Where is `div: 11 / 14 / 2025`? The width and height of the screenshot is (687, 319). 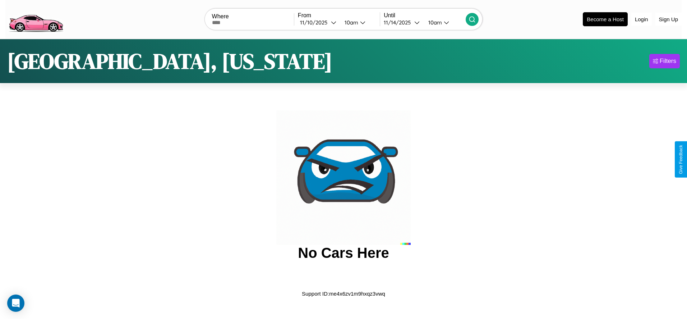 div: 11 / 14 / 2025 is located at coordinates (399, 22).